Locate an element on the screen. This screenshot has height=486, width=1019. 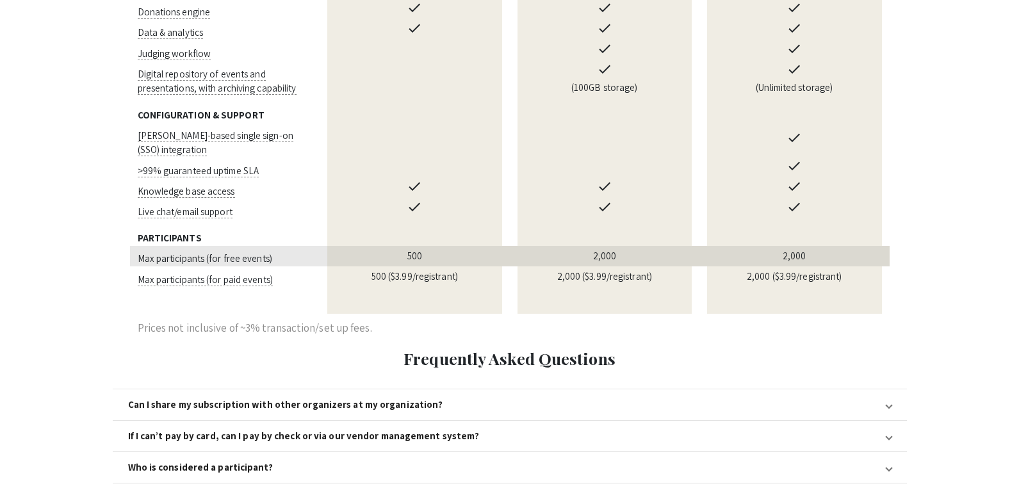
span: Digital repository of events and presentations, with archiving capability is located at coordinates (217, 81).